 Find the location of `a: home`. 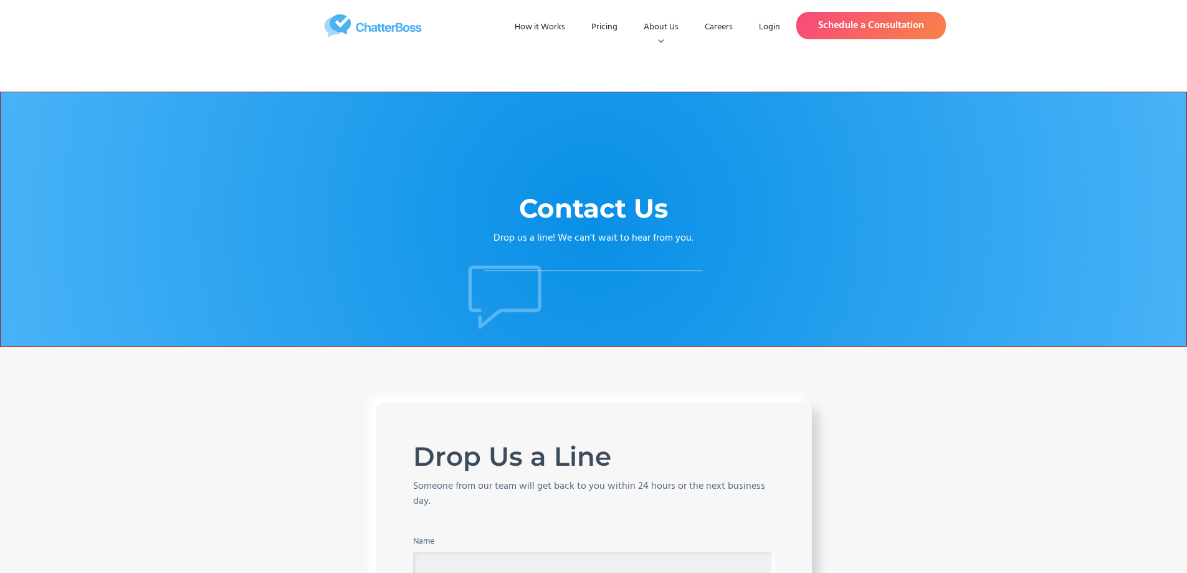

a: home is located at coordinates (373, 26).